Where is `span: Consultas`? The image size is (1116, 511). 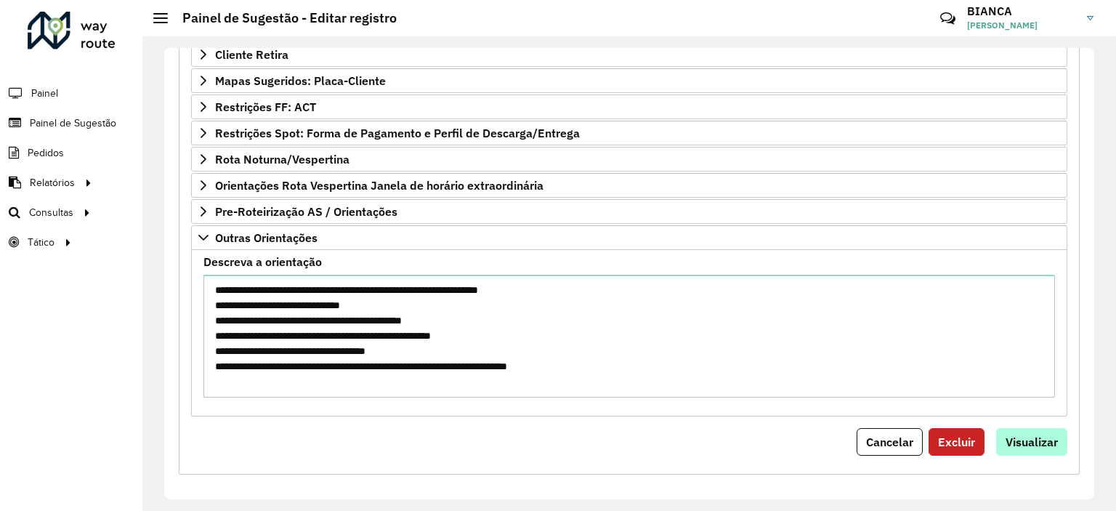
span: Consultas is located at coordinates (51, 212).